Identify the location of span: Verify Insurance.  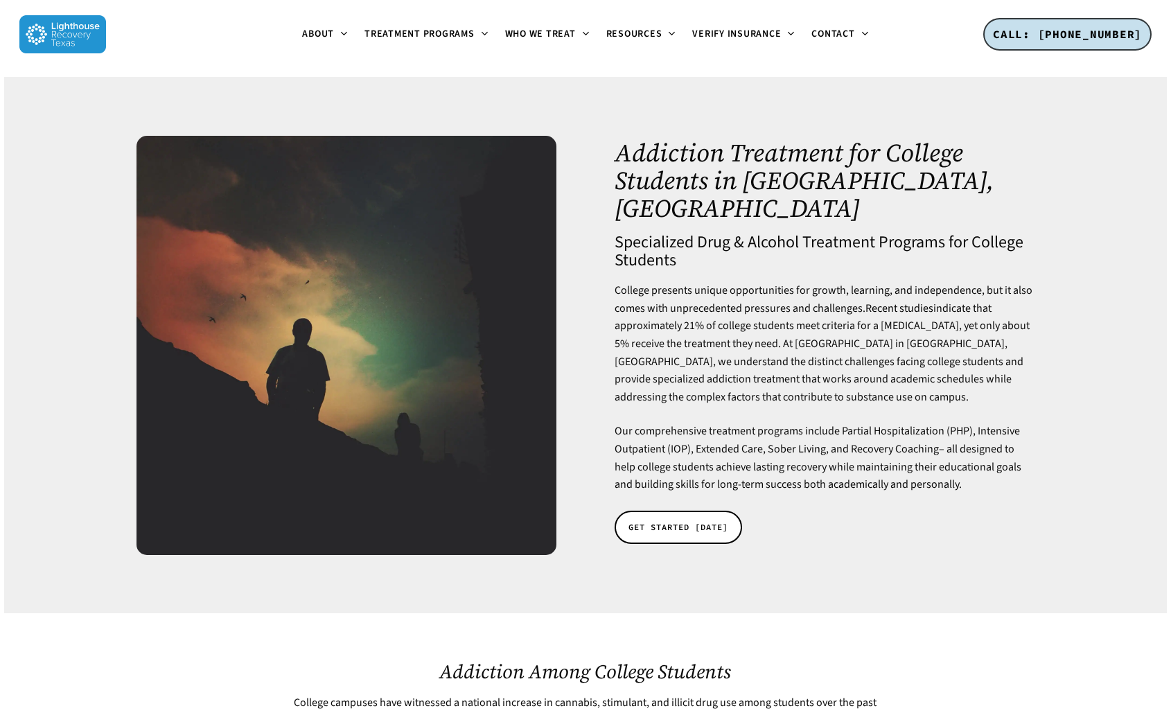
(737, 34).